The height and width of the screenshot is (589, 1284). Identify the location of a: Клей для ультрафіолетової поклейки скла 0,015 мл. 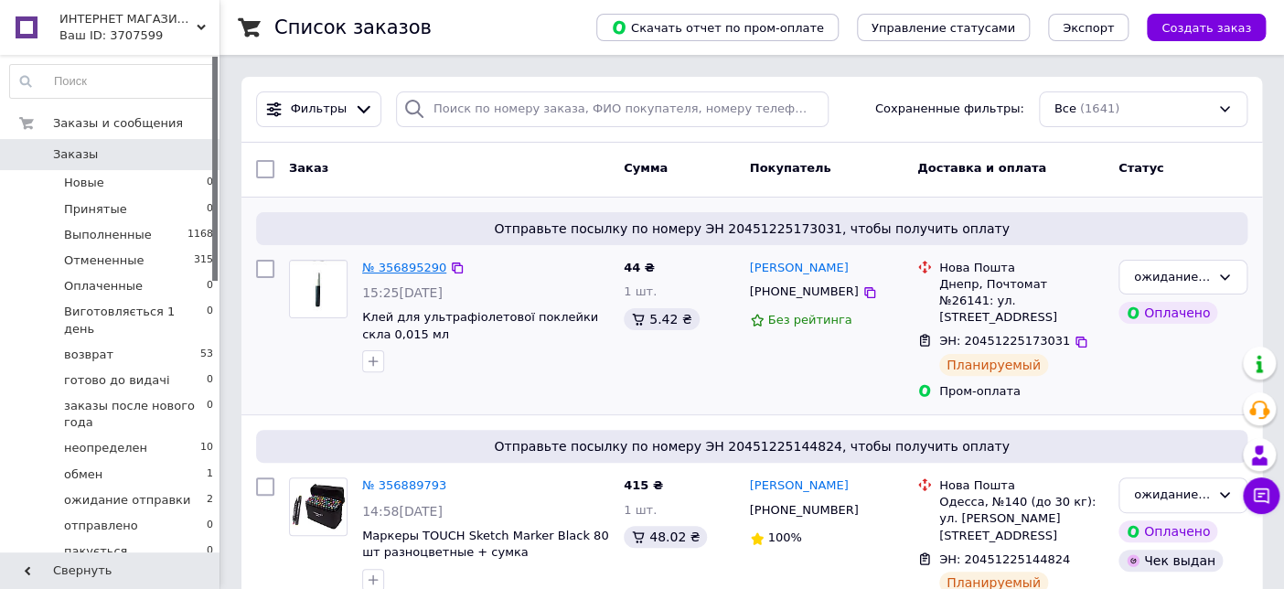
(480, 326).